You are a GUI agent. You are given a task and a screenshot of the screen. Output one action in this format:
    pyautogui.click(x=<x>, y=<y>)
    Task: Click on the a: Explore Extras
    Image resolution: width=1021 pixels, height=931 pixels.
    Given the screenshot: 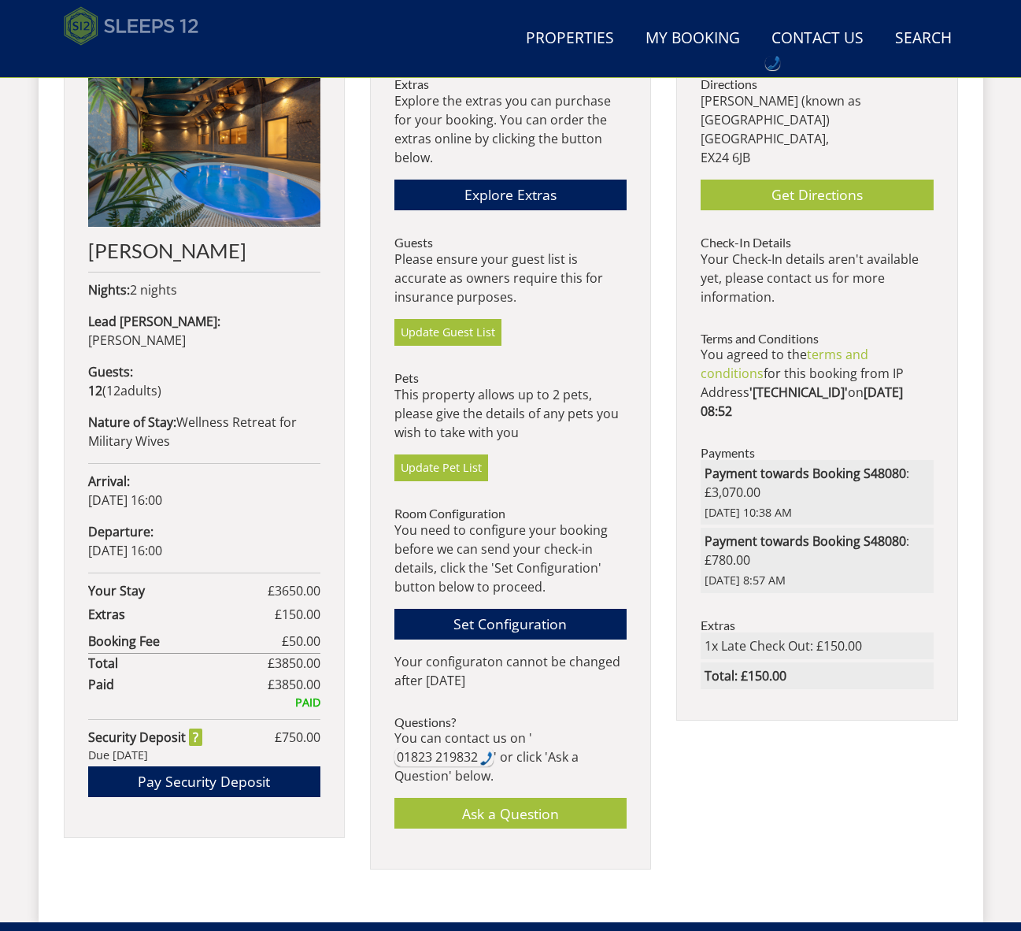 What is the action you would take?
    pyautogui.click(x=510, y=195)
    